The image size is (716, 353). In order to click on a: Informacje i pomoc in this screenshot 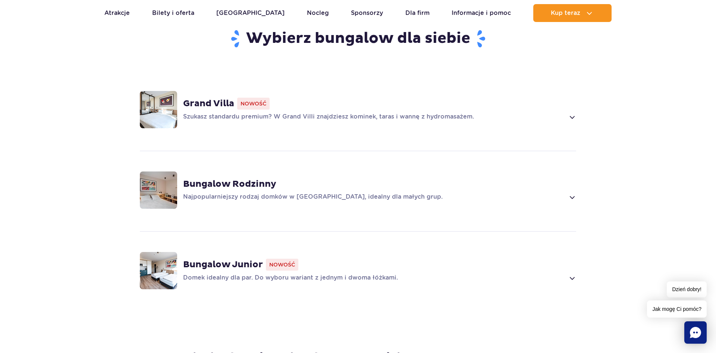, I will do `click(481, 13)`.